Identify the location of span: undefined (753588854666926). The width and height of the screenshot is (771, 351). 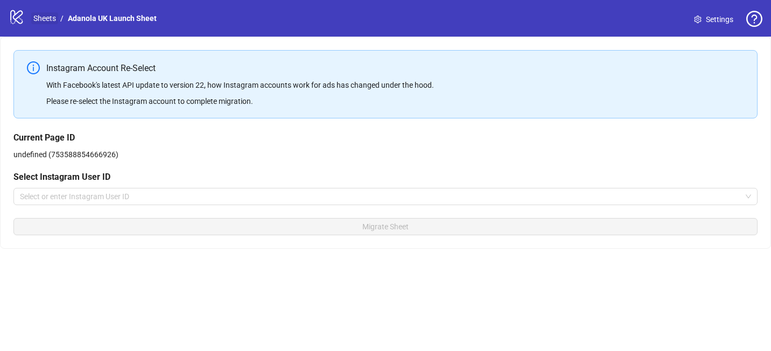
(66, 155).